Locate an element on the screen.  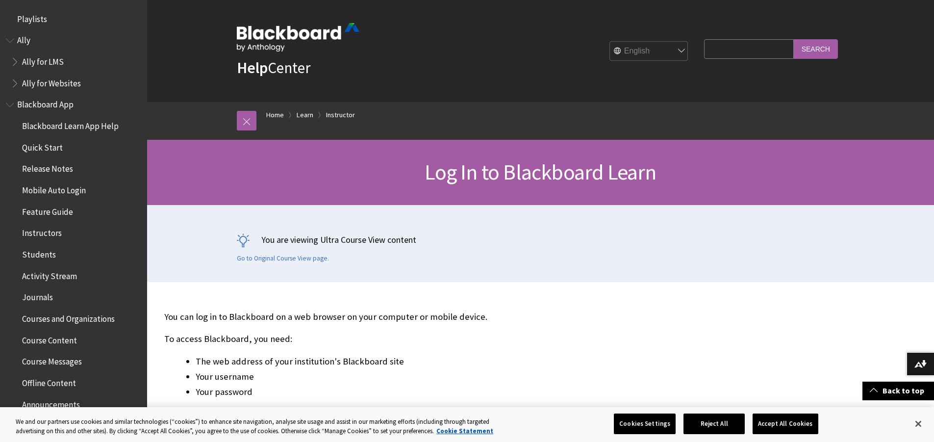
li: Your password is located at coordinates (484, 392).